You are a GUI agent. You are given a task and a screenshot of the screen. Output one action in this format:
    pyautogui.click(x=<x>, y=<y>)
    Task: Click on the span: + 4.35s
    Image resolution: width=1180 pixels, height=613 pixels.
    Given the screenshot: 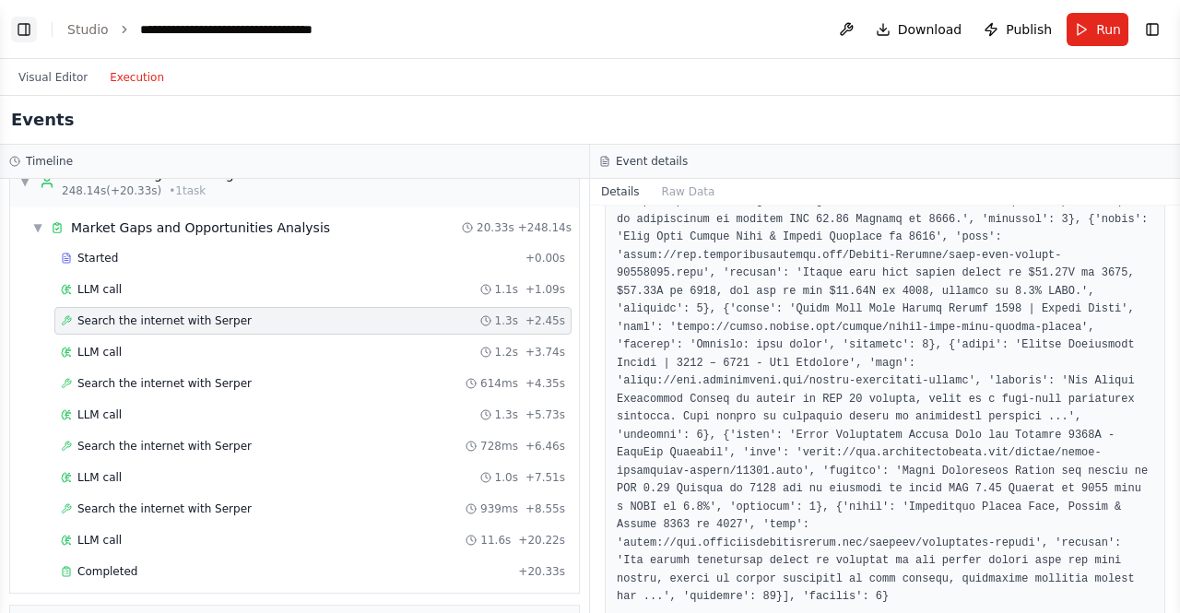 What is the action you would take?
    pyautogui.click(x=545, y=383)
    